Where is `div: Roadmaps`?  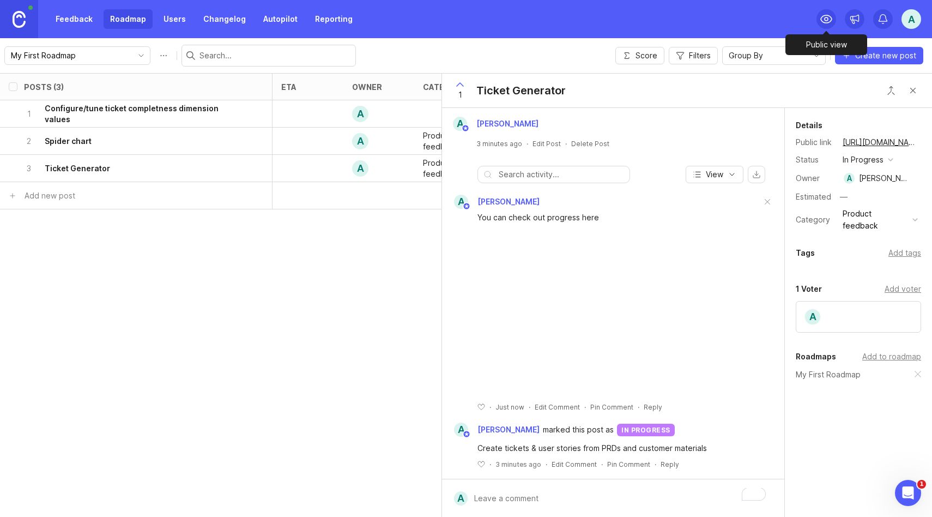 div: Roadmaps is located at coordinates (816, 357).